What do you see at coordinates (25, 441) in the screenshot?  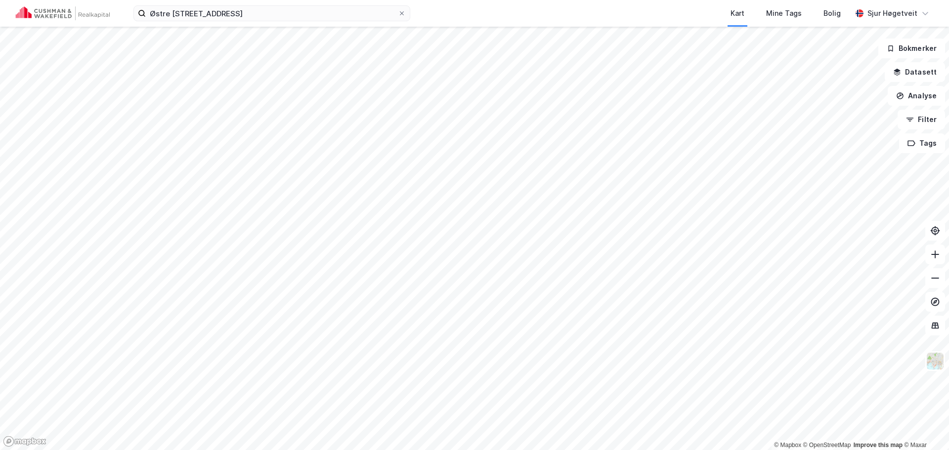 I see `a: Mapbox homepage` at bounding box center [25, 441].